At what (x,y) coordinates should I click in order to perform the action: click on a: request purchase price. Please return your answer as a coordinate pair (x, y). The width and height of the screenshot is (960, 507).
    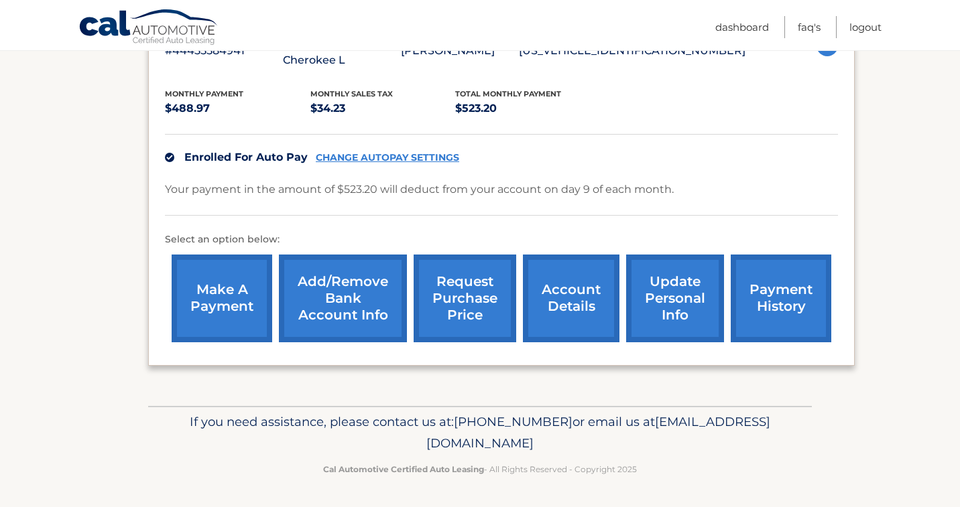
    Looking at the image, I should click on (465, 298).